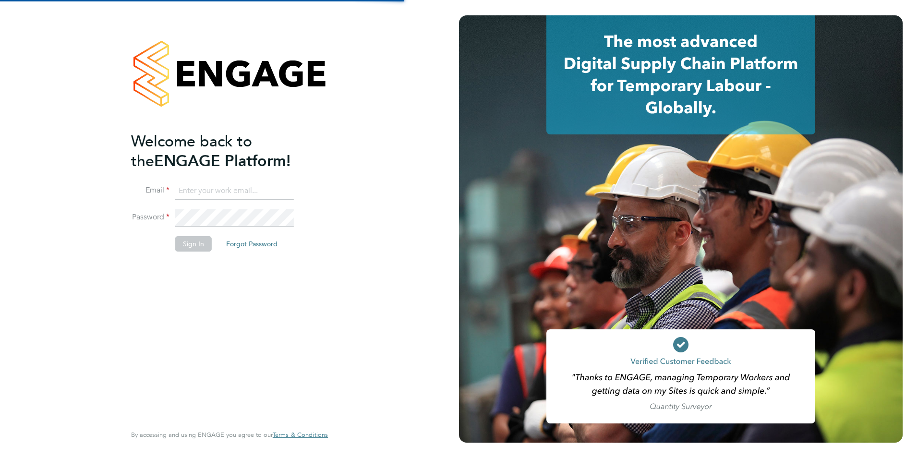 The width and height of the screenshot is (918, 458). I want to click on button: Forgot Password, so click(252, 244).